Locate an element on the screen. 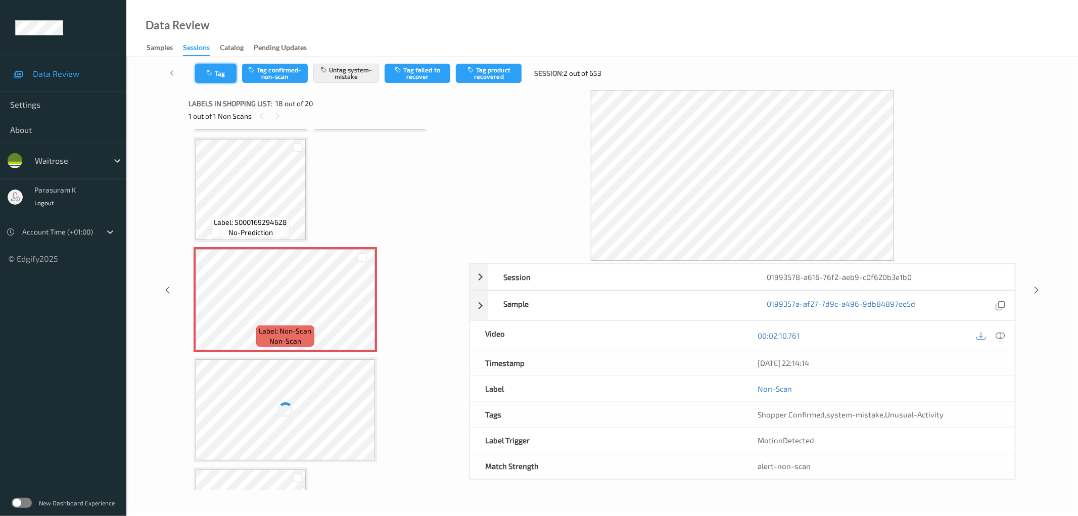 The image size is (1078, 516). button: Untag system-mistake is located at coordinates (346, 73).